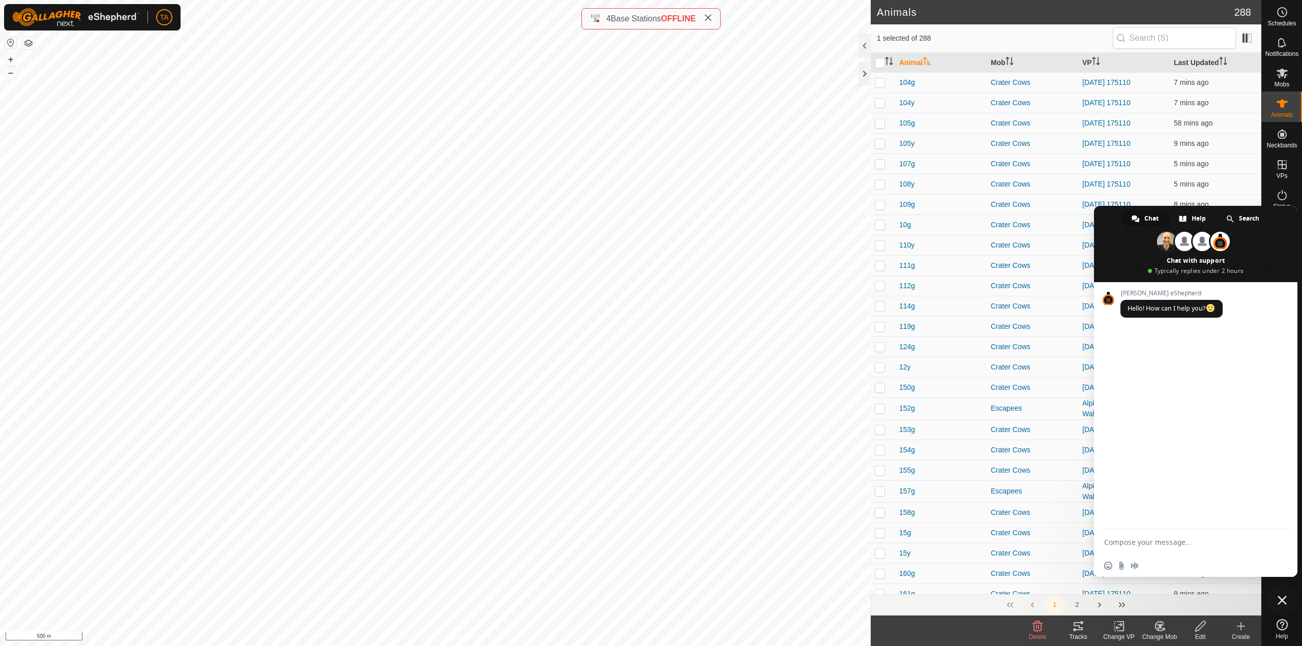  Describe the element at coordinates (907, 82) in the screenshot. I see `span: 104g` at that location.